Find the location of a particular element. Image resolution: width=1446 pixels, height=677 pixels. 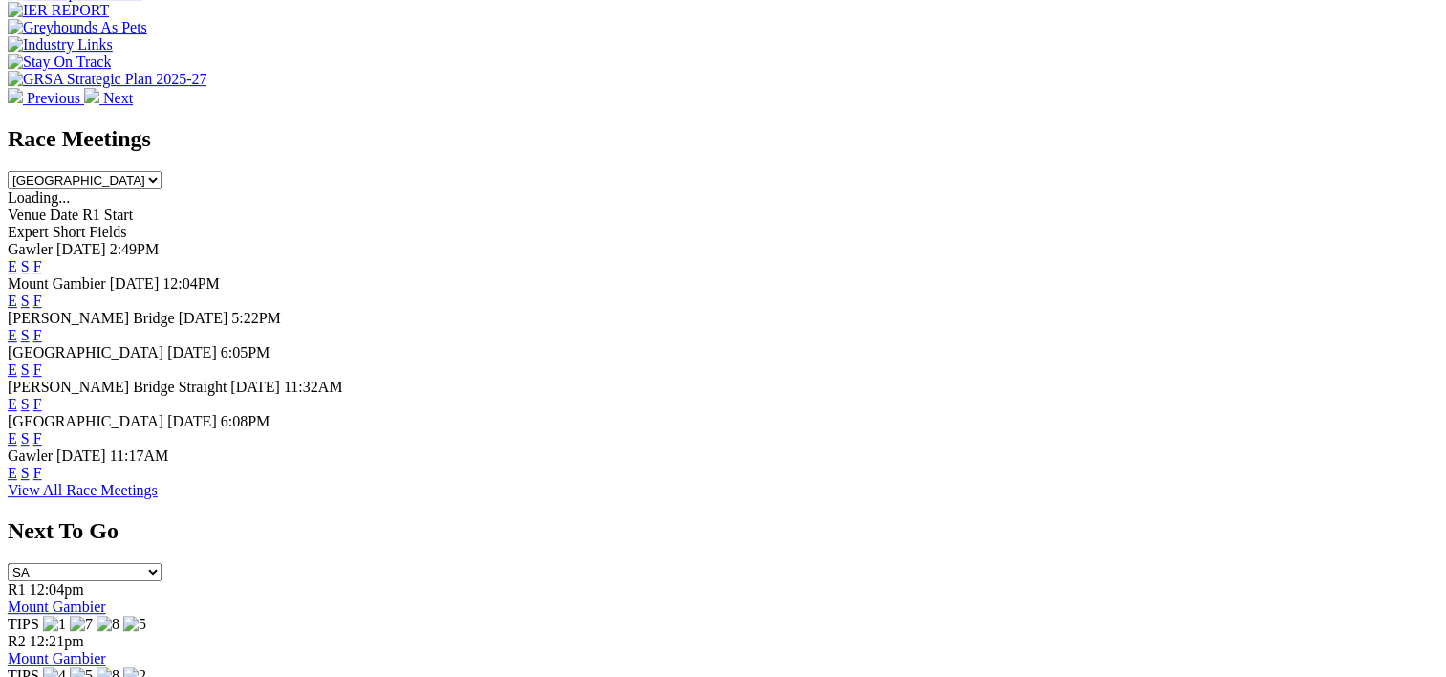

img: 5 is located at coordinates (135, 624).